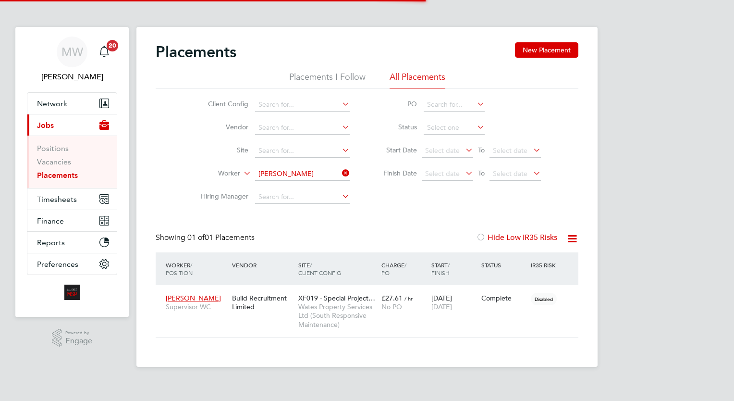 The width and height of the screenshot is (734, 401). I want to click on span: Finance, so click(50, 221).